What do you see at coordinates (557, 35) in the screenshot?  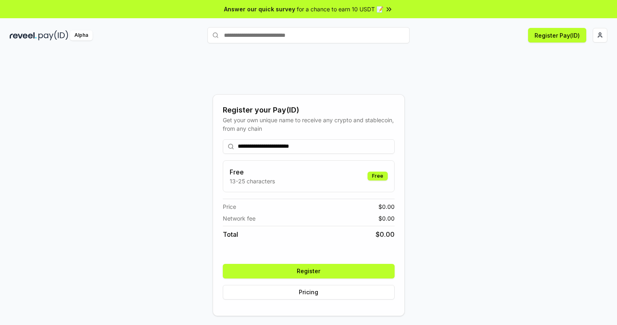 I see `button: Register Pay(ID)` at bounding box center [557, 35].